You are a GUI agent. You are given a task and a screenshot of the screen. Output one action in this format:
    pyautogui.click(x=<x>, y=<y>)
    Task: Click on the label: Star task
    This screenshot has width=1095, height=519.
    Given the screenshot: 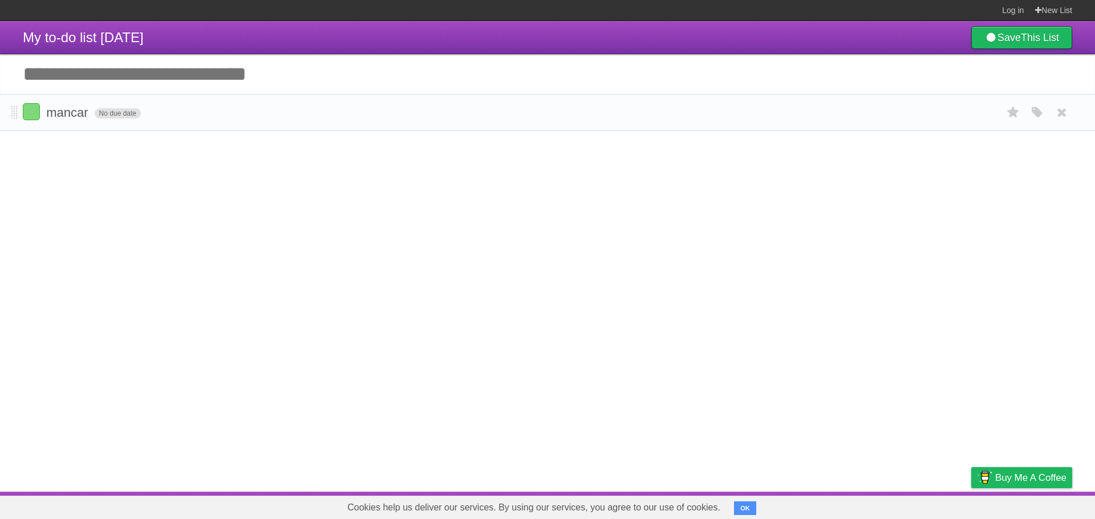 What is the action you would take?
    pyautogui.click(x=1013, y=112)
    